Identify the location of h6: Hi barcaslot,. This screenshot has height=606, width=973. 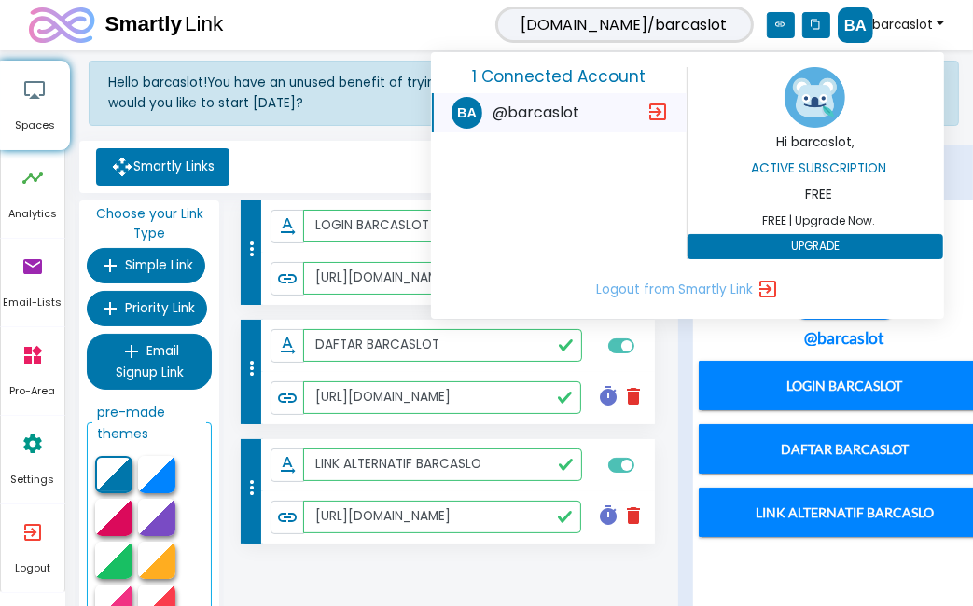
(815, 143).